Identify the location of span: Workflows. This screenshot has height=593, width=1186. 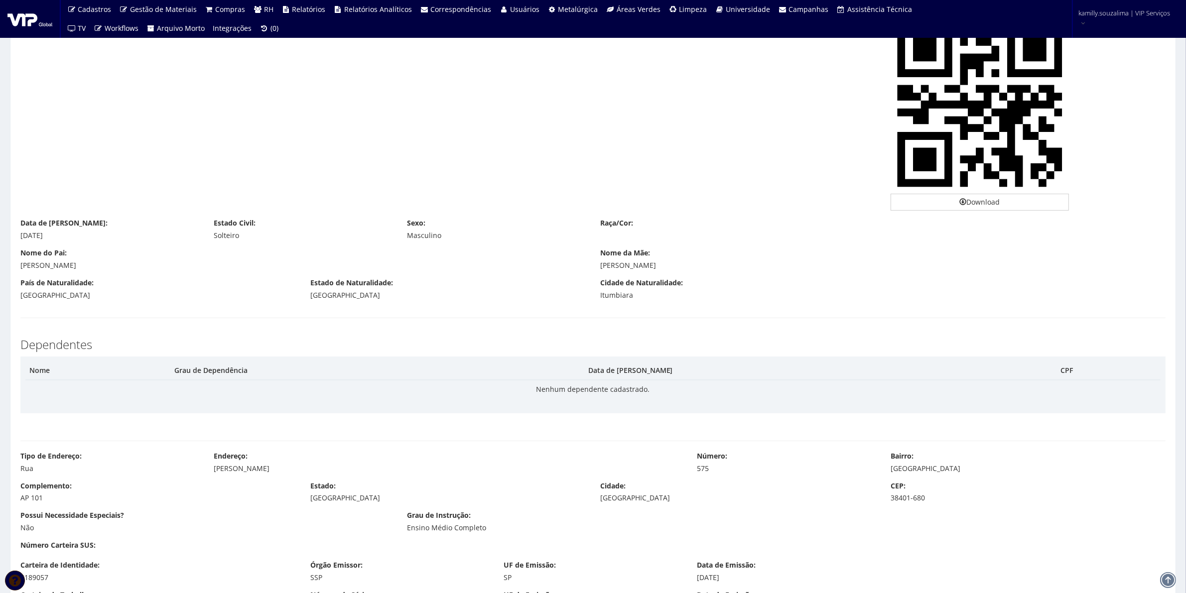
(121, 28).